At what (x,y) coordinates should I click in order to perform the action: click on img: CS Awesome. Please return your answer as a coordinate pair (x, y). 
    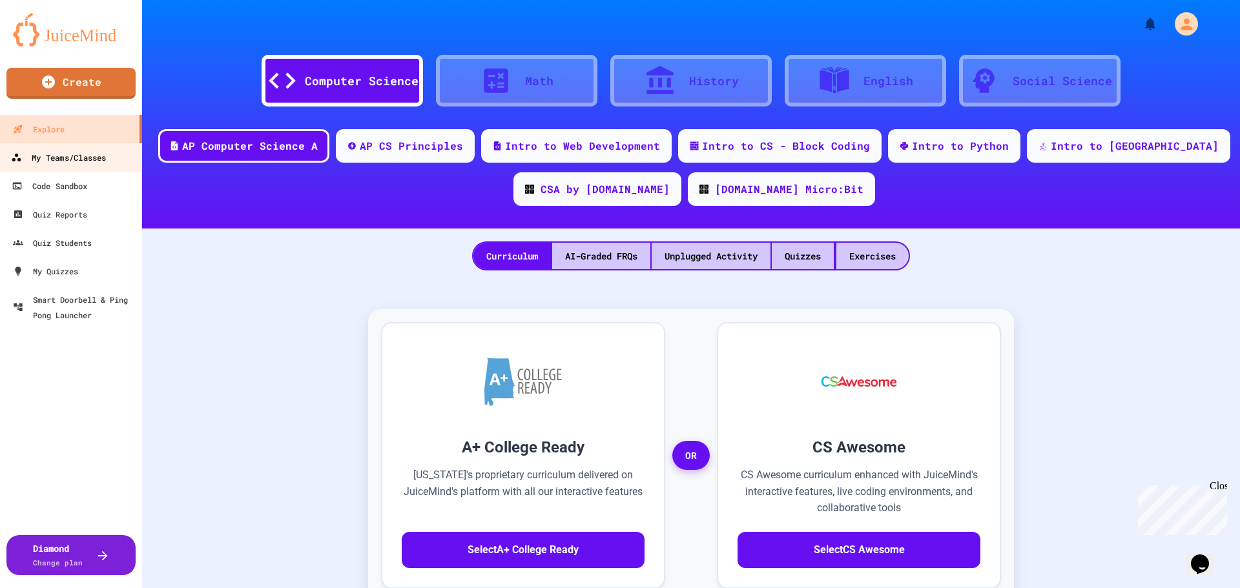
    Looking at the image, I should click on (859, 382).